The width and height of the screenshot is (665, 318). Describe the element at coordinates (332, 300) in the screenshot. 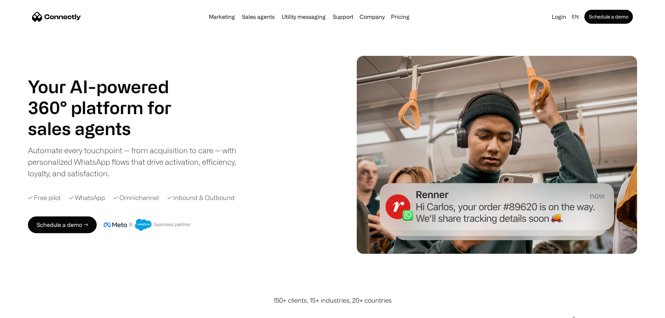

I see `div: 150+ clients, 15+ industries, 20+ countries` at that location.